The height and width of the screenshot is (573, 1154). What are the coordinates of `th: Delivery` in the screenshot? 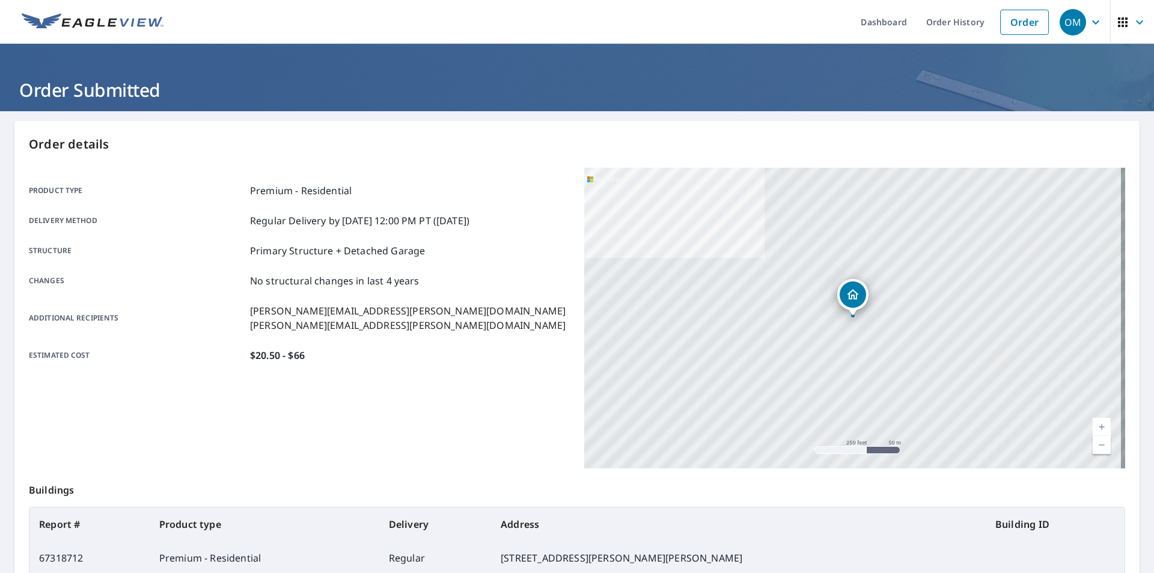 It's located at (435, 524).